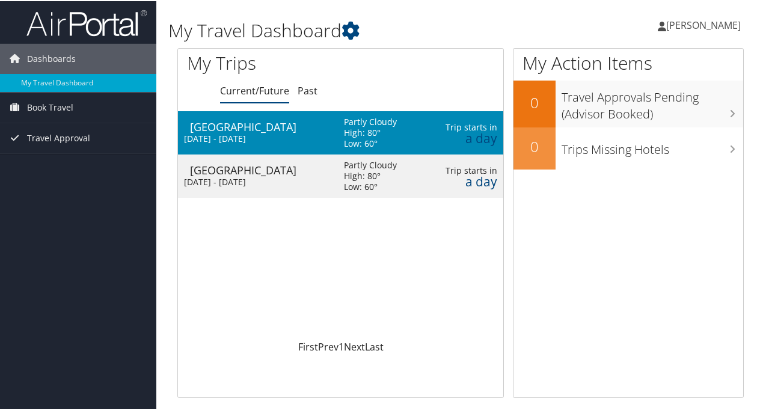 This screenshot has height=410, width=760. What do you see at coordinates (58, 137) in the screenshot?
I see `span: Travel Approval` at bounding box center [58, 137].